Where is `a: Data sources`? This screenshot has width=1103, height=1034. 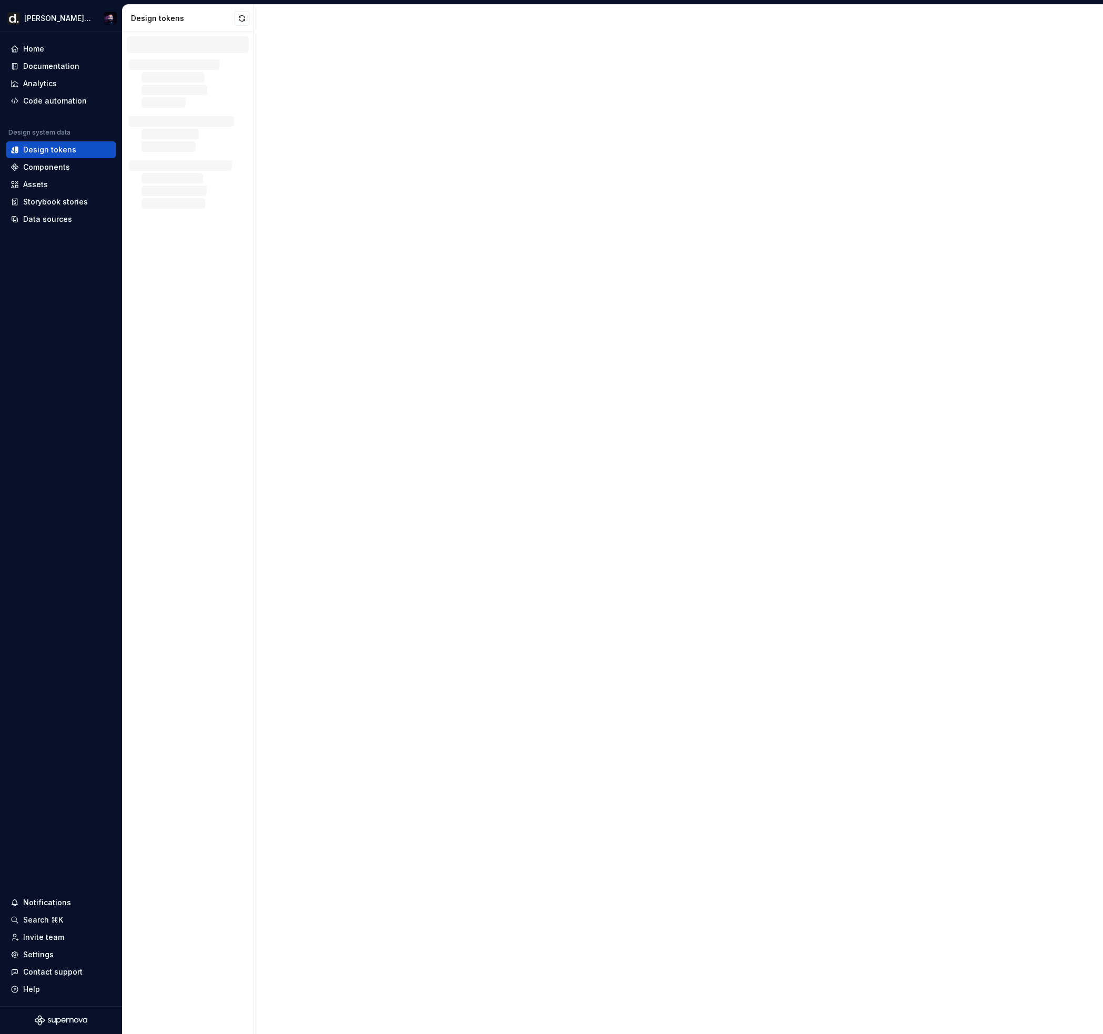
a: Data sources is located at coordinates (61, 219).